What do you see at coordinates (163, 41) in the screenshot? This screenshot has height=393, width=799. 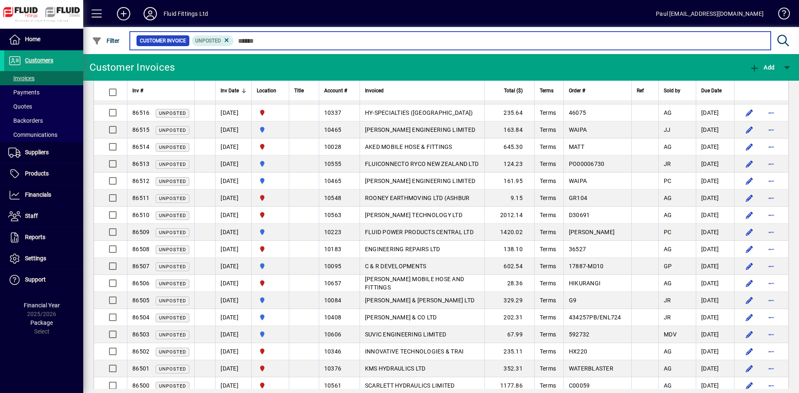 I see `span: Customer Invoice` at bounding box center [163, 41].